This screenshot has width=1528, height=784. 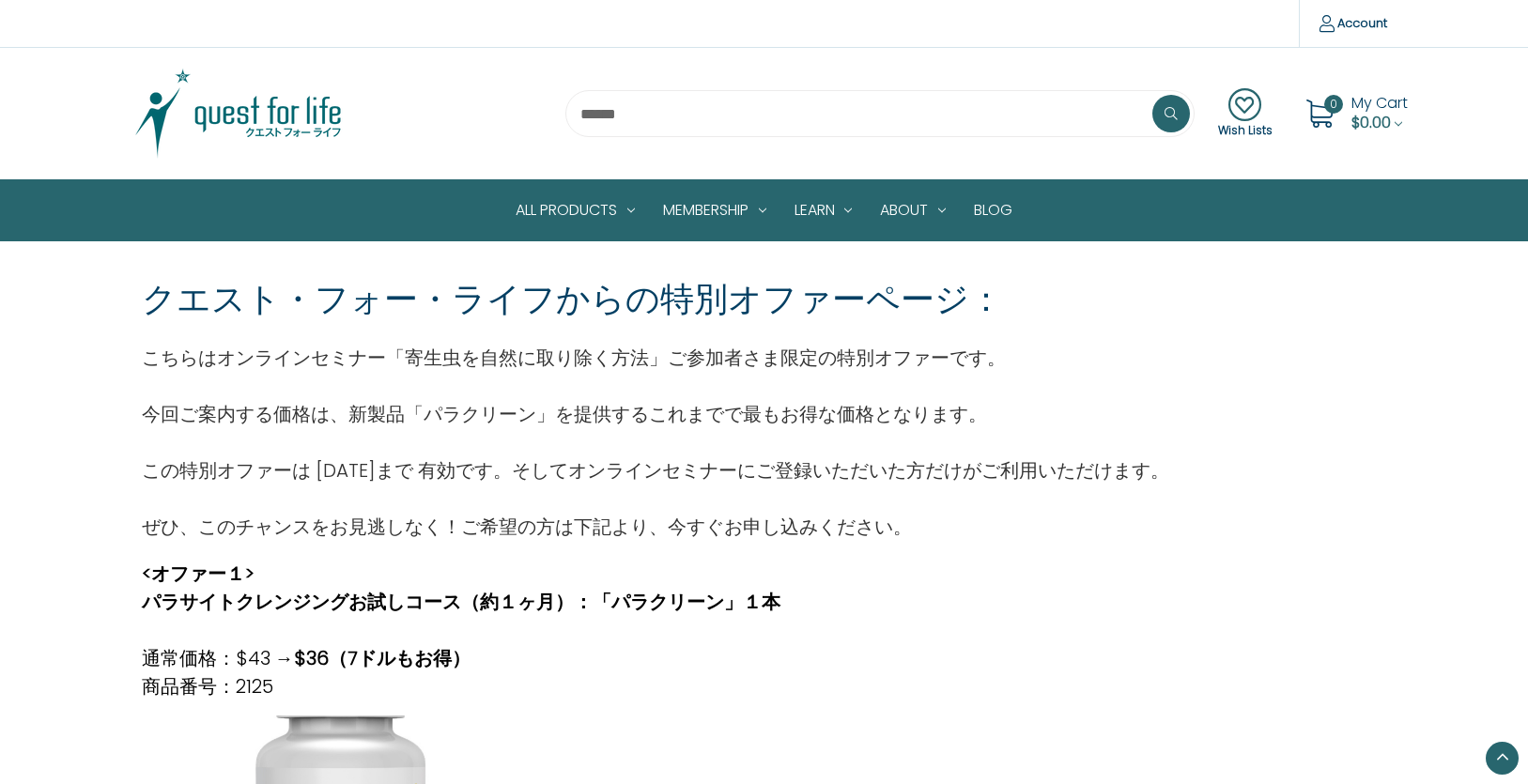 What do you see at coordinates (656, 358) in the screenshot?
I see `p: こちらはオンラインセミナー「寄生虫を自然に取り除く方法」ご参加者さま限定の特別オファーです。` at bounding box center [656, 358].